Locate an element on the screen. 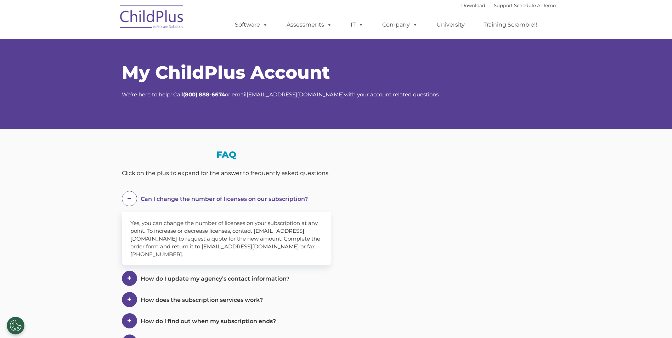 The width and height of the screenshot is (672, 338). a: Schedule A Demo is located at coordinates (535, 5).